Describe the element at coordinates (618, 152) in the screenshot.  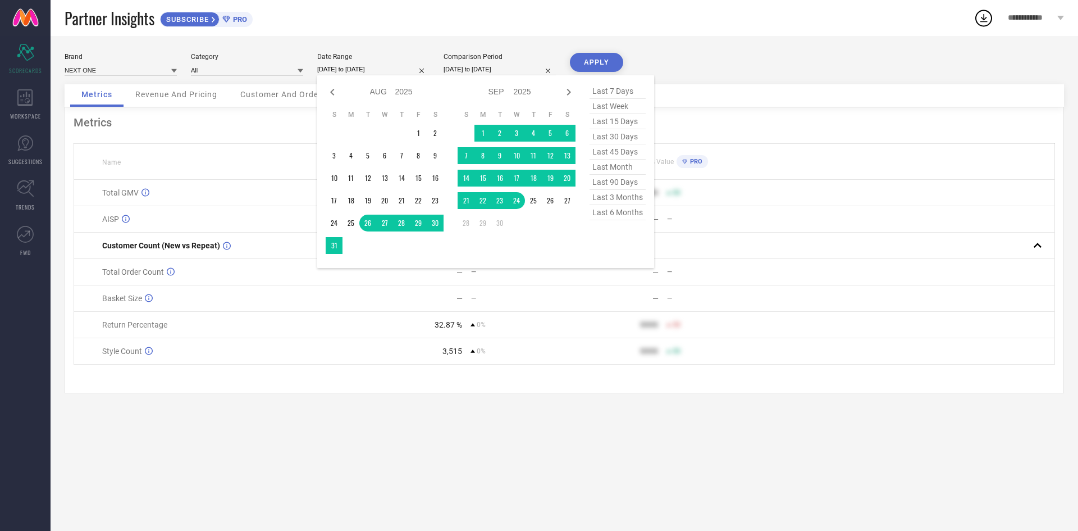
I see `span: last 45 days` at that location.